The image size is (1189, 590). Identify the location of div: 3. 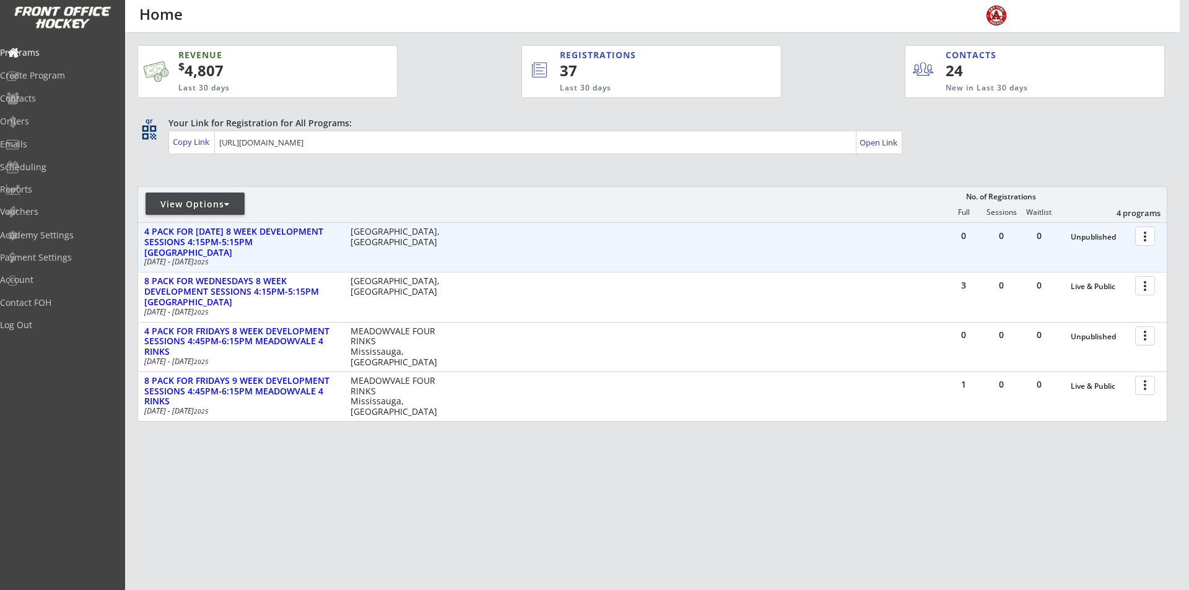
(964, 286).